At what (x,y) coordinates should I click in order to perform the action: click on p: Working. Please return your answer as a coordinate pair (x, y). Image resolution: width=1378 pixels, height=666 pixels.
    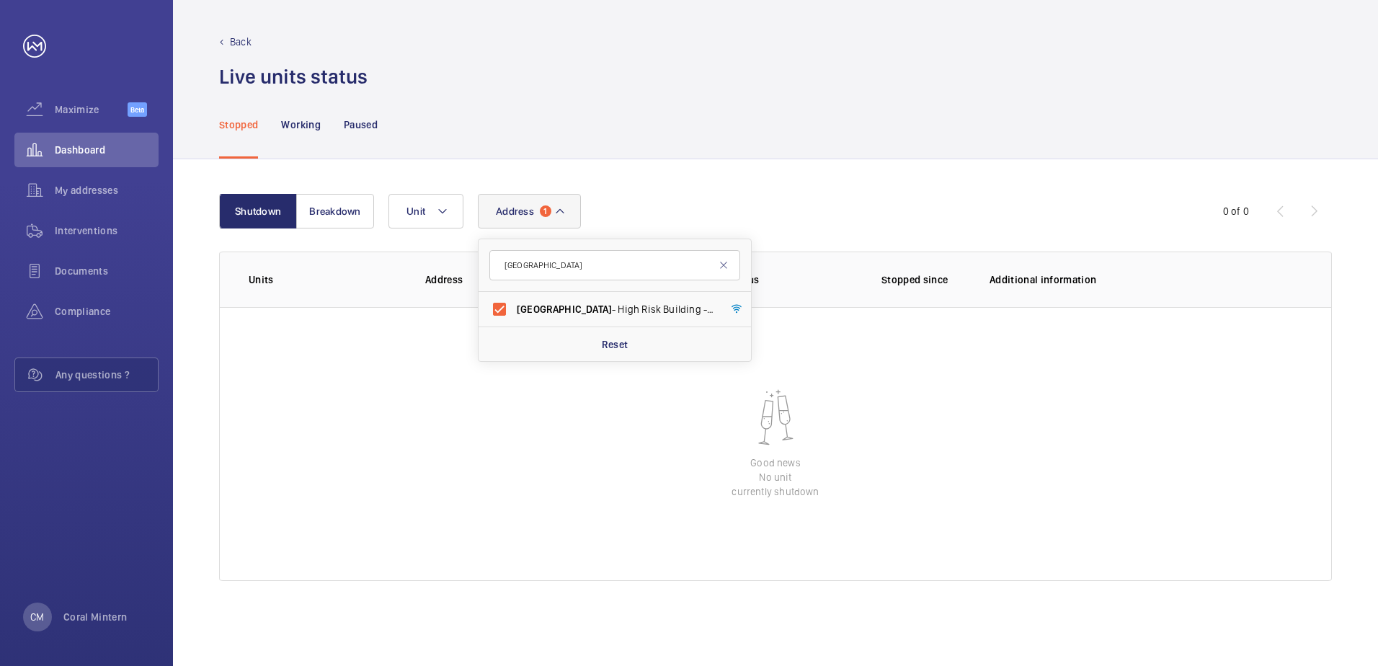
    Looking at the image, I should click on (301, 125).